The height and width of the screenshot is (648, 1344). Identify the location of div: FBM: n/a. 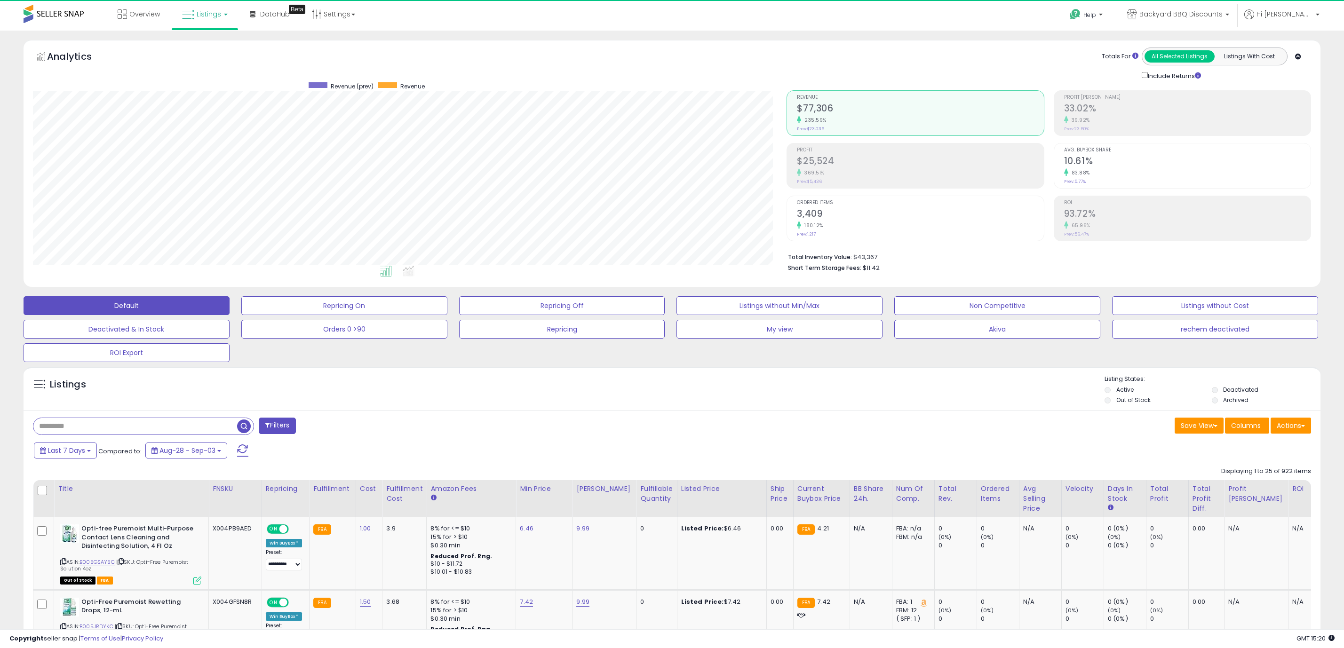
(912, 537).